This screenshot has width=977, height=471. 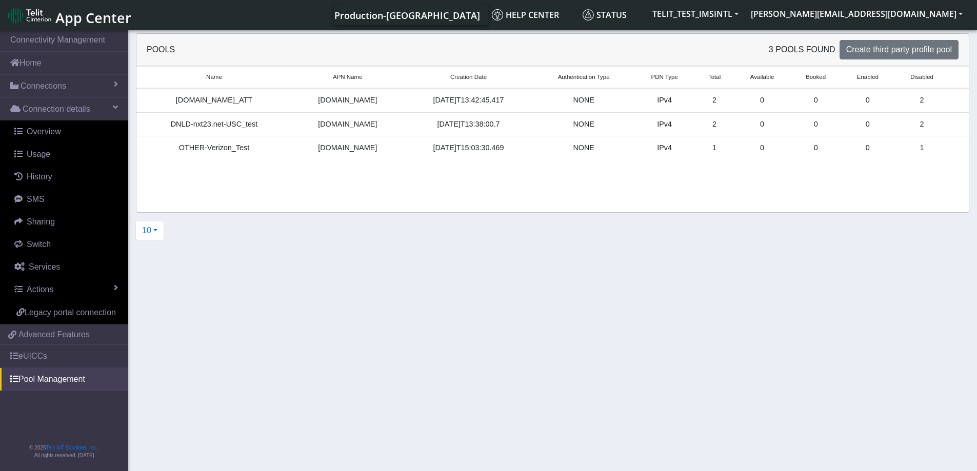 What do you see at coordinates (93, 17) in the screenshot?
I see `span: App Center` at bounding box center [93, 17].